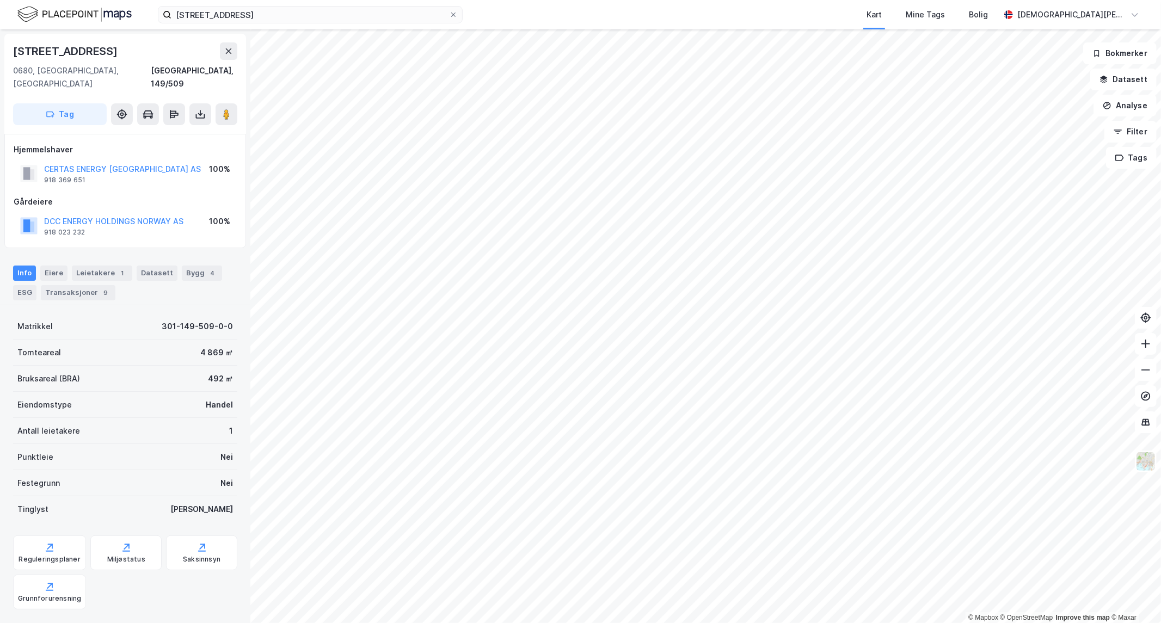  I want to click on img: Z, so click(1145, 461).